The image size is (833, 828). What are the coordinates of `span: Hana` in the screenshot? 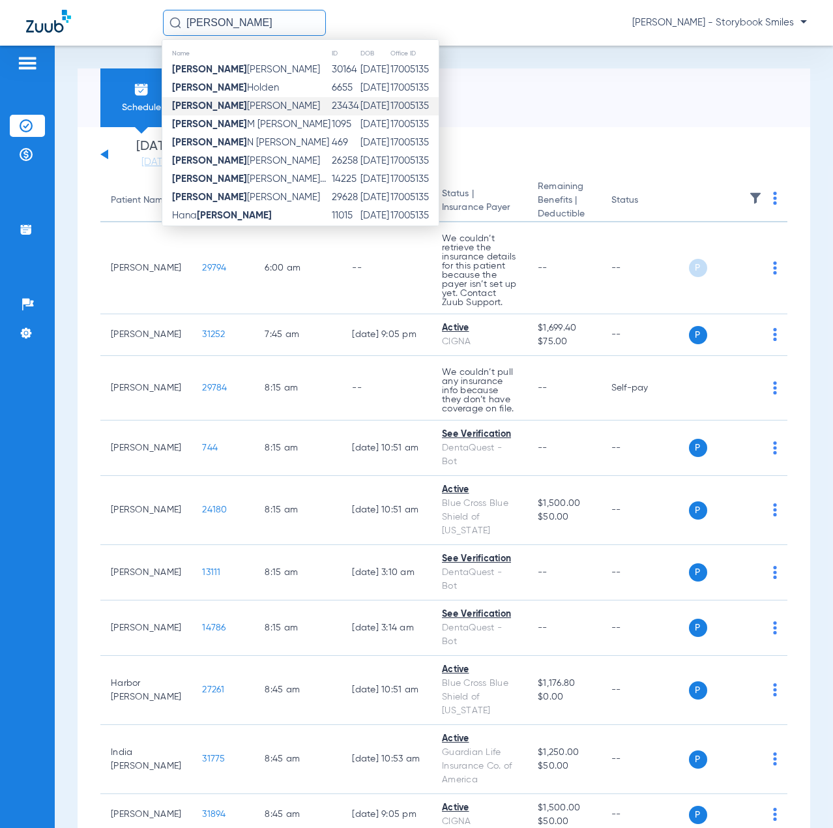 It's located at (222, 215).